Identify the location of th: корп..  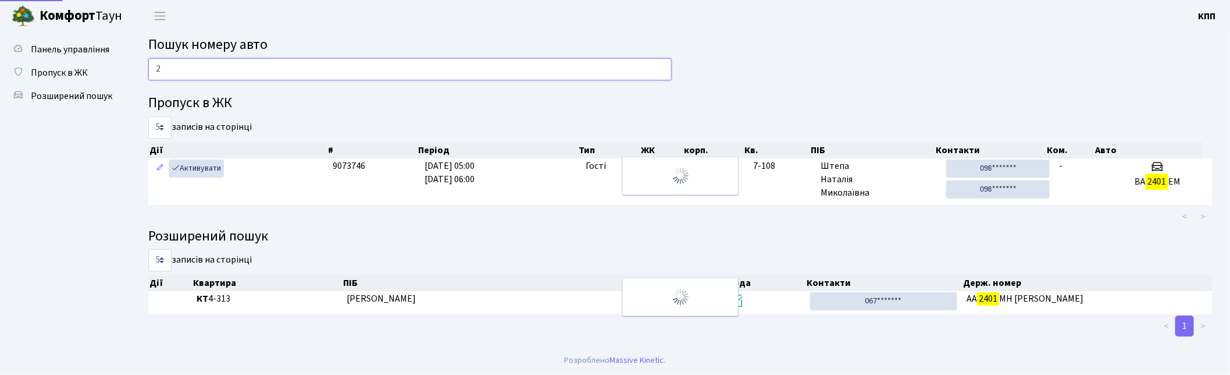
(713, 150).